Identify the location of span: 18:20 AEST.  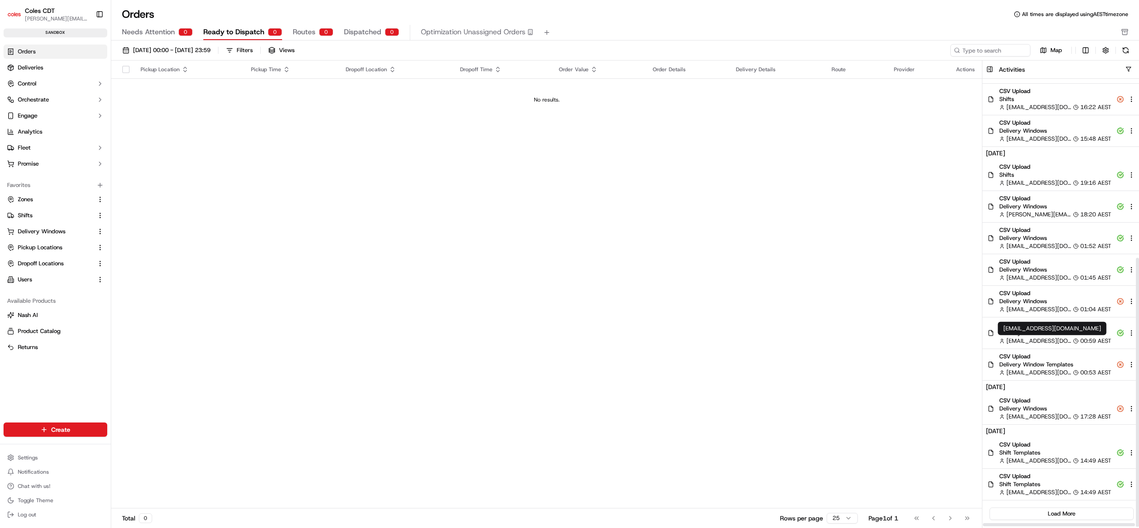
(1096, 214).